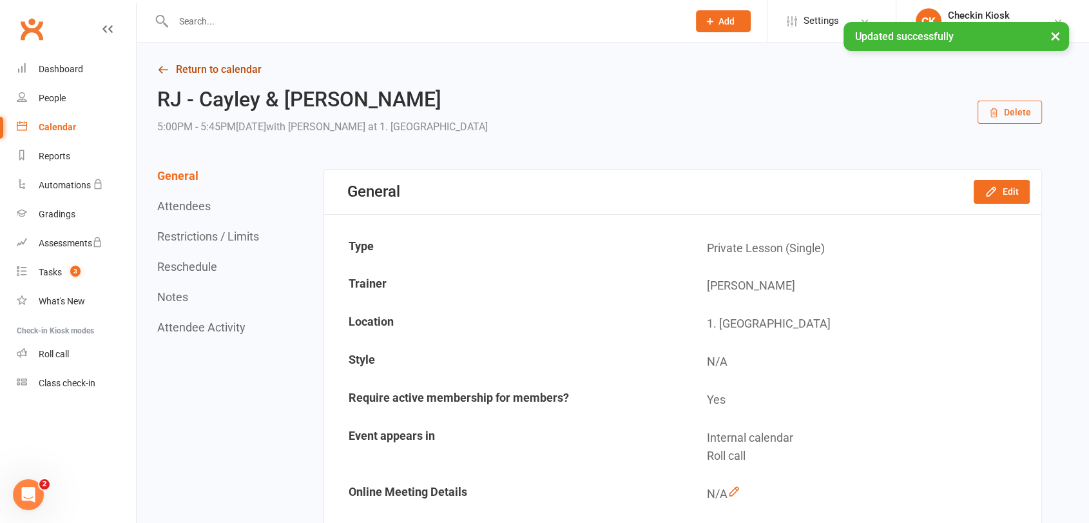  I want to click on div: Dashboard, so click(61, 69).